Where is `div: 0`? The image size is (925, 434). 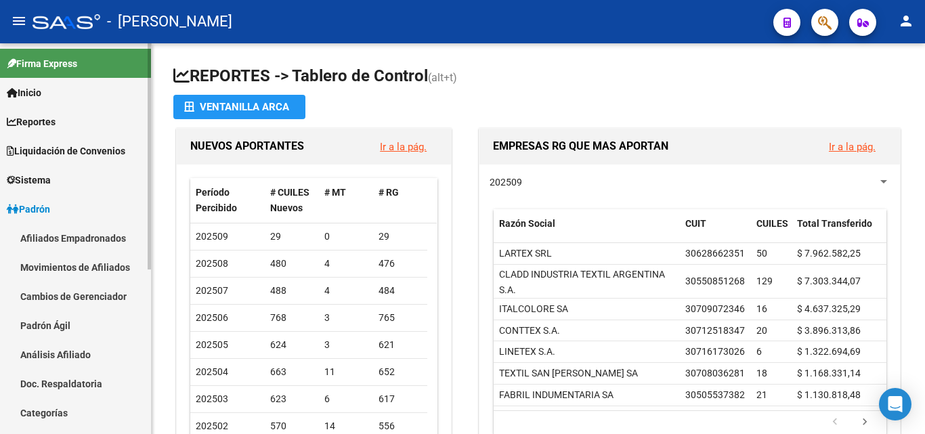 div: 0 is located at coordinates (346, 236).